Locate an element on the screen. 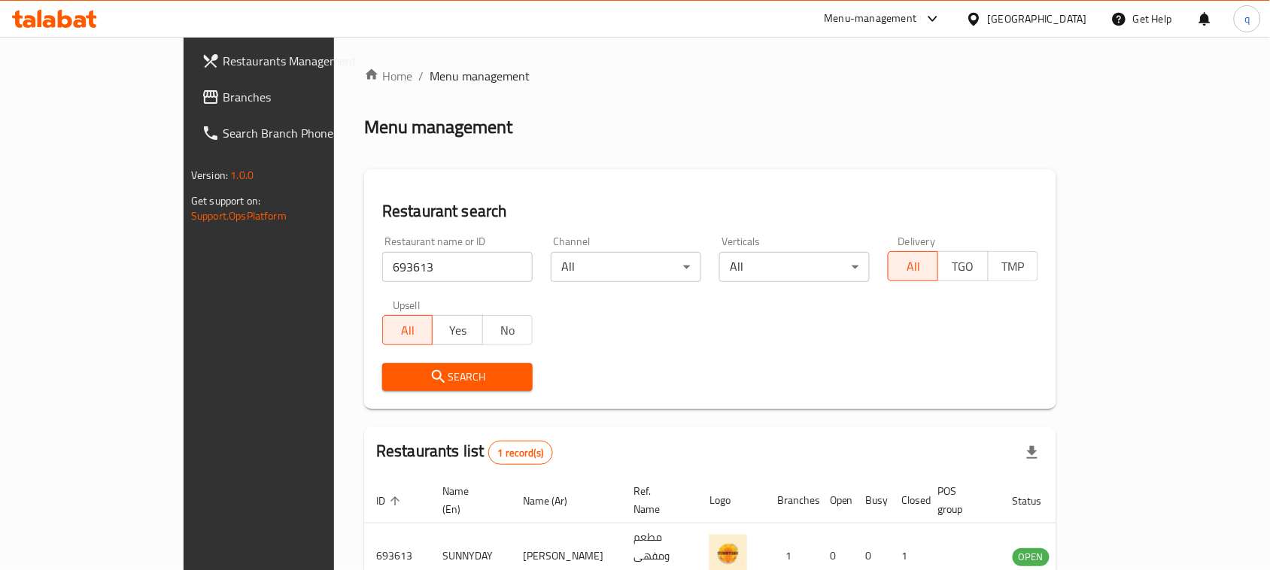 The width and height of the screenshot is (1270, 570). div: Menu-management is located at coordinates (871, 19).